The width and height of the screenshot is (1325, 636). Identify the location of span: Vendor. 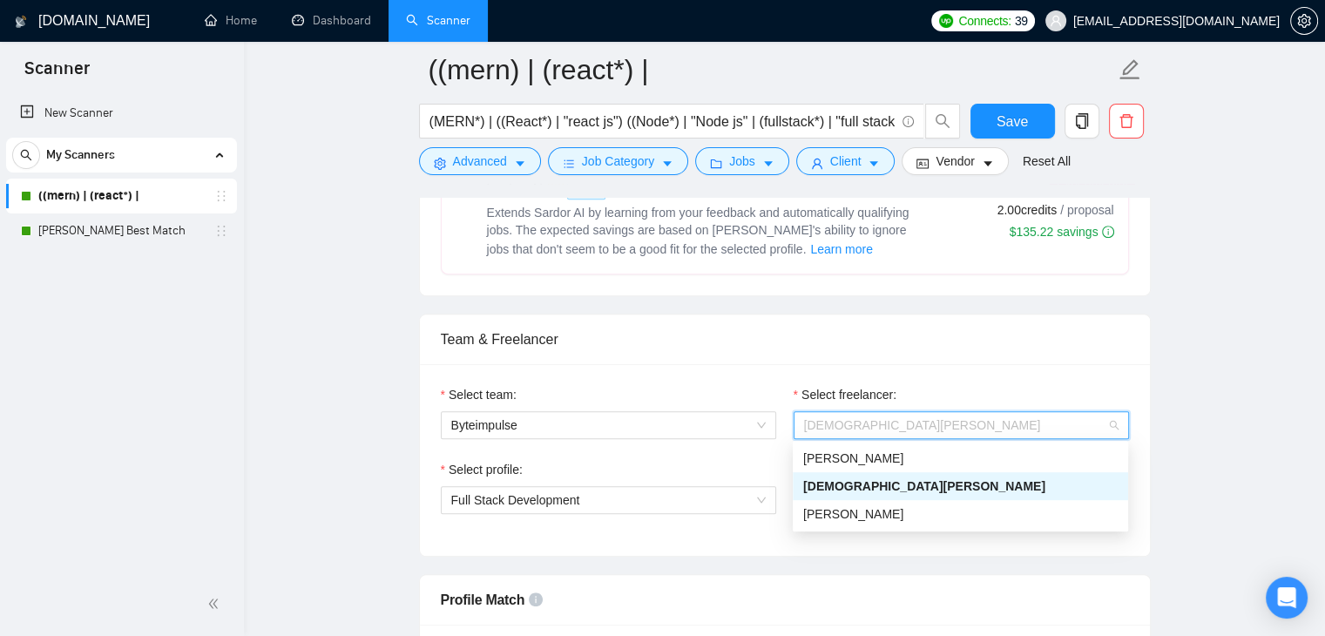
(955, 161).